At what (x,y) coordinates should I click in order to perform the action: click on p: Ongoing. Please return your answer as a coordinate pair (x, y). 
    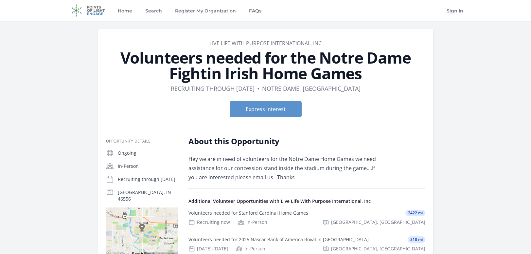
    Looking at the image, I should click on (148, 153).